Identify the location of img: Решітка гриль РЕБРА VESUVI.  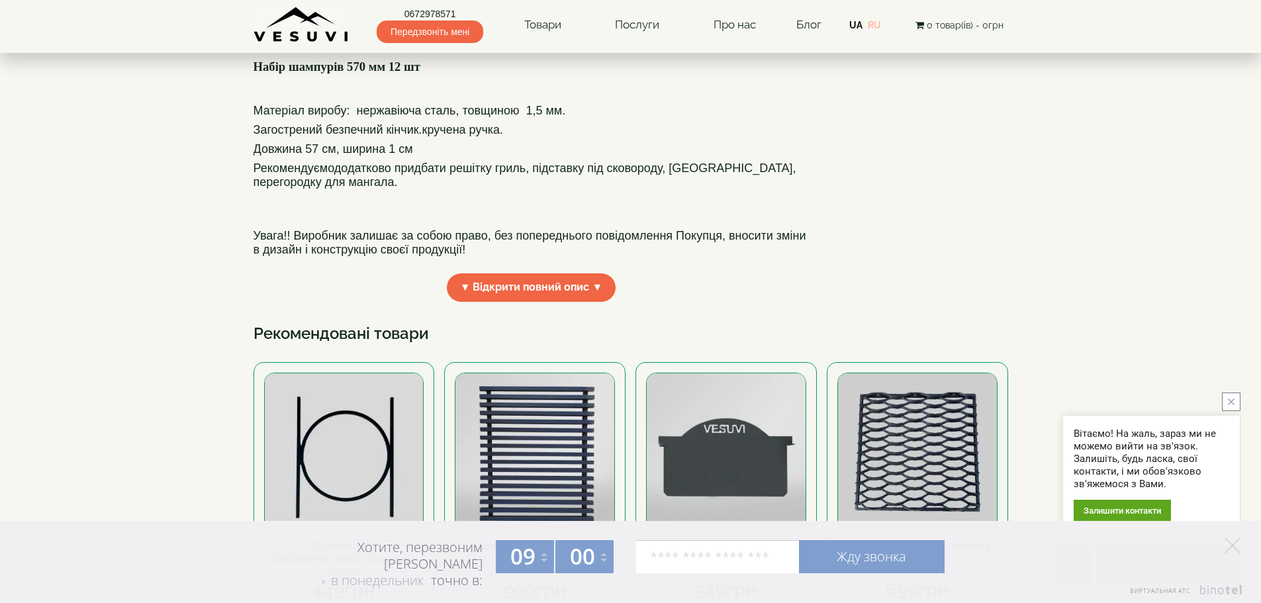
(535, 453).